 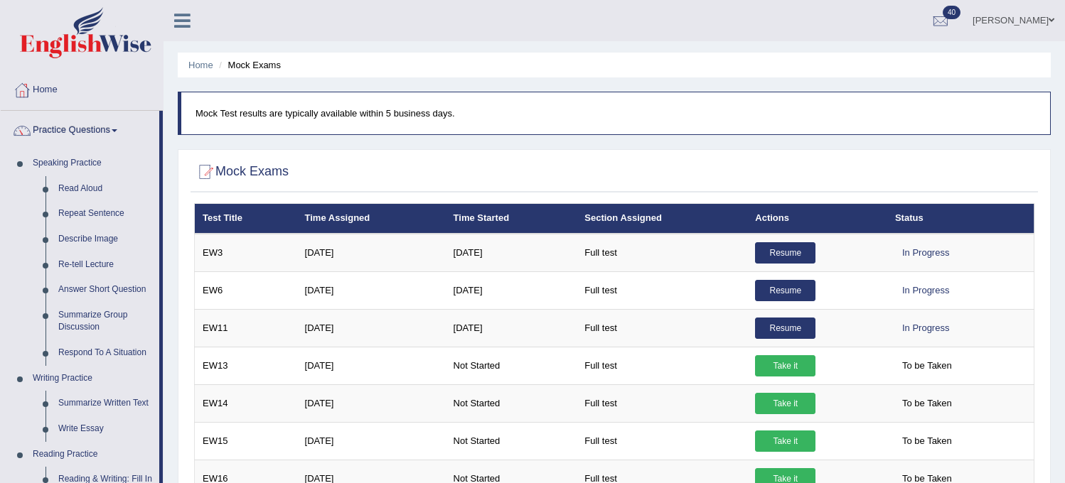 I want to click on a: Repeat Sentence, so click(x=105, y=214).